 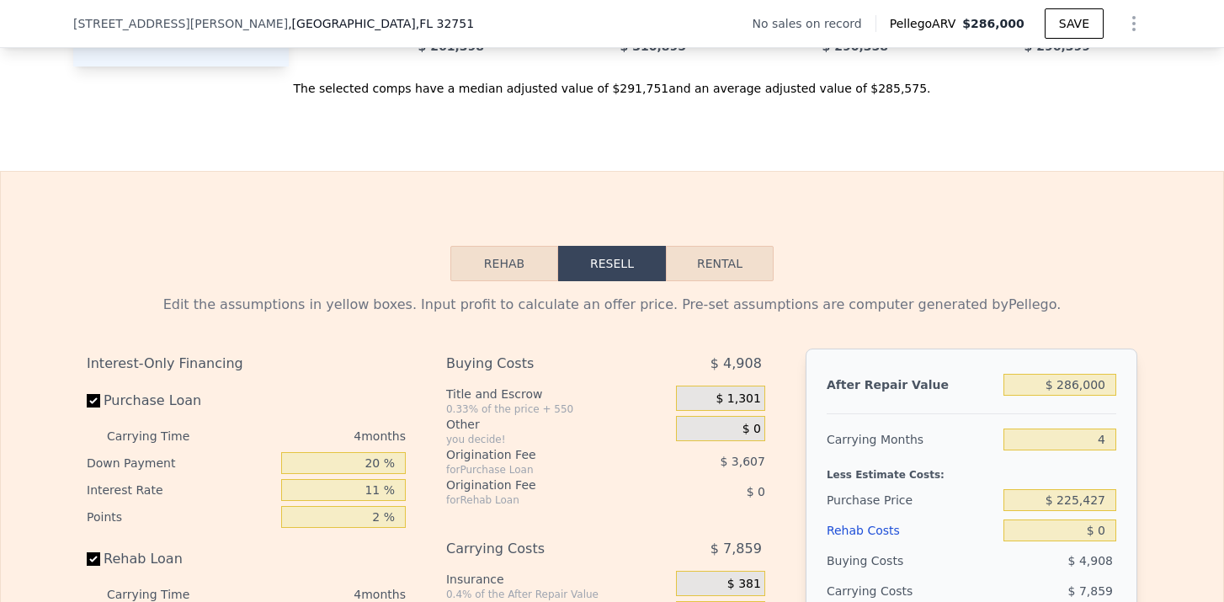 What do you see at coordinates (926, 24) in the screenshot?
I see `span: Pellego ARV` at bounding box center [926, 24].